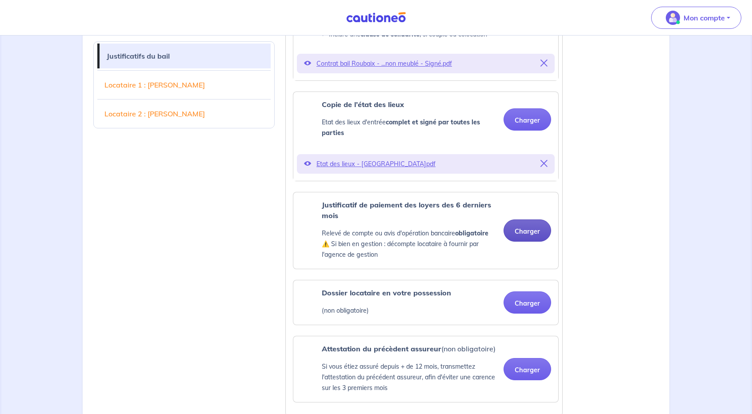  I want to click on strong: Dossier locataire en votre possession, so click(386, 293).